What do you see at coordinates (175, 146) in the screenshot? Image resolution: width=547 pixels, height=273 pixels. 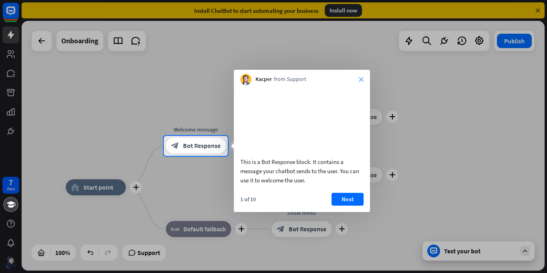 I see `i: block_bot_response` at bounding box center [175, 146].